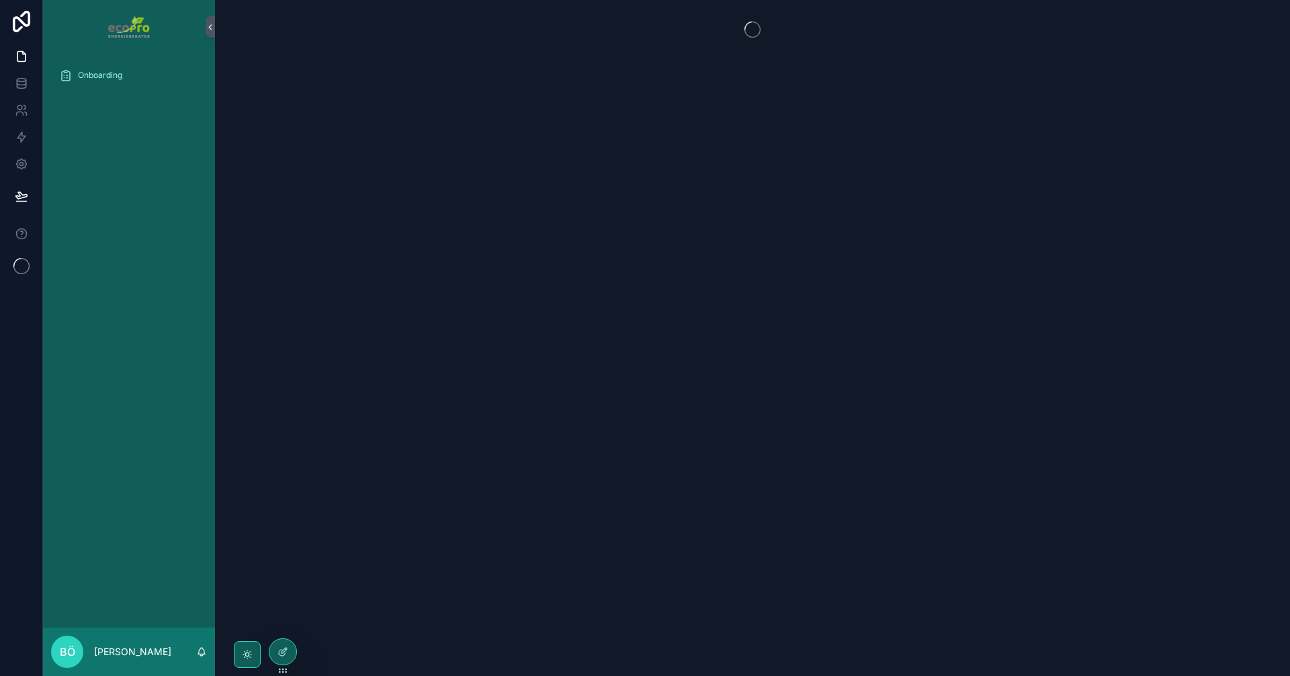 The image size is (1290, 676). What do you see at coordinates (67, 652) in the screenshot?
I see `span: BÖ` at bounding box center [67, 652].